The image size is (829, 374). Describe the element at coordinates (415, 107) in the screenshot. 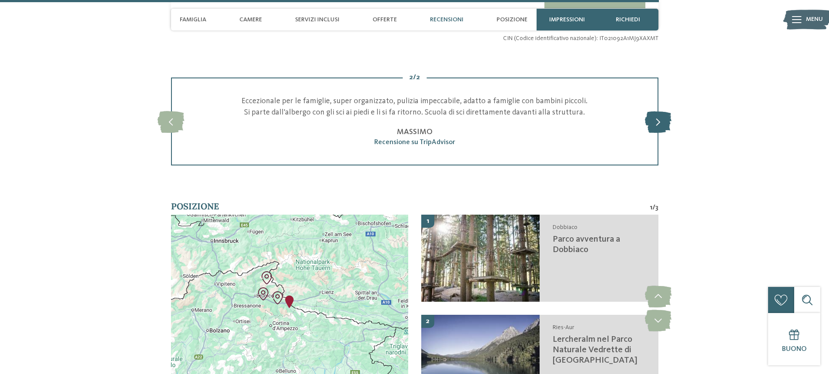

I see `p: Eccezionale per le famiglie, super organizzato, pulizia impeccabile, adatto a famiglie con bambin...` at that location.